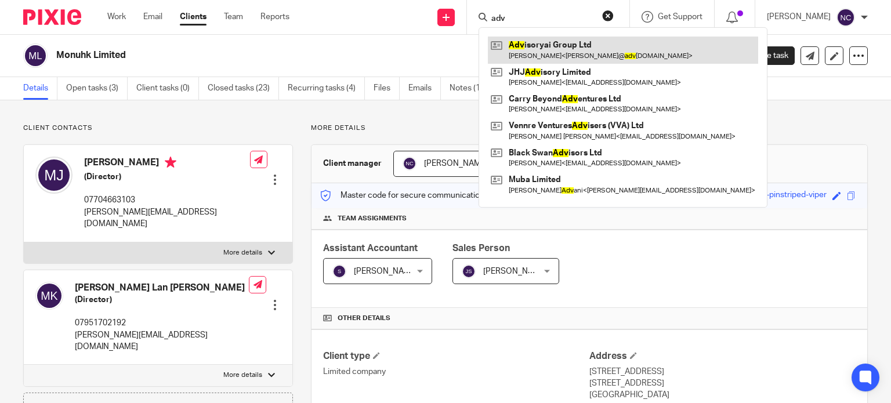  What do you see at coordinates (117, 17) in the screenshot?
I see `a: Work` at bounding box center [117, 17].